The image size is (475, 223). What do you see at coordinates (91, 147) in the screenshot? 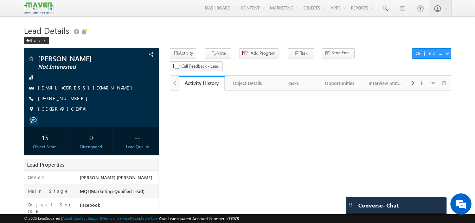
I see `div: Disengaged` at bounding box center [91, 147].